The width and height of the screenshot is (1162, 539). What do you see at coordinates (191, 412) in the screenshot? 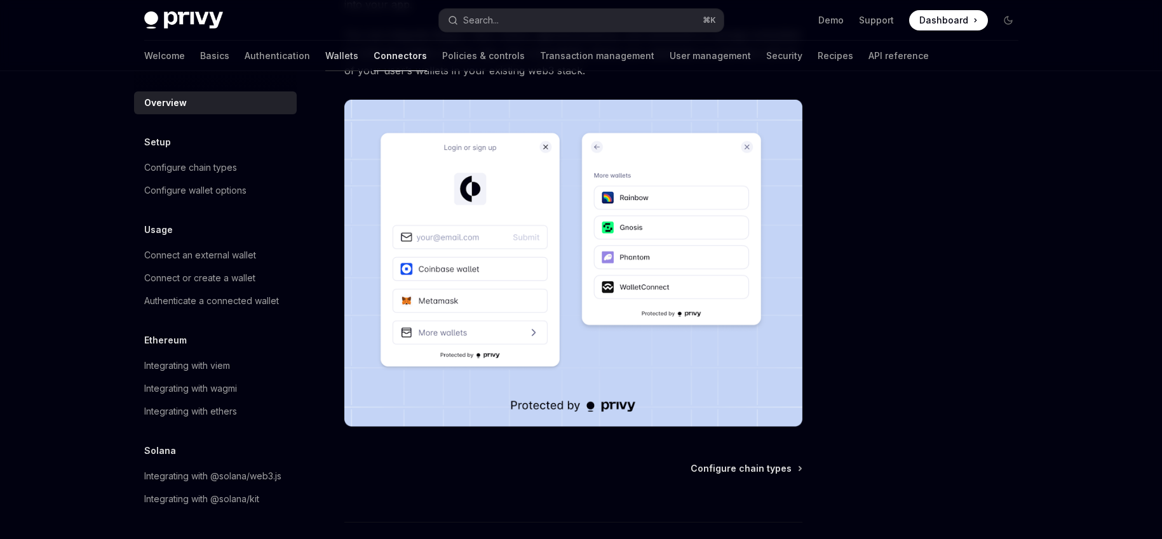
I see `div: Integrating with ethers` at bounding box center [191, 412].